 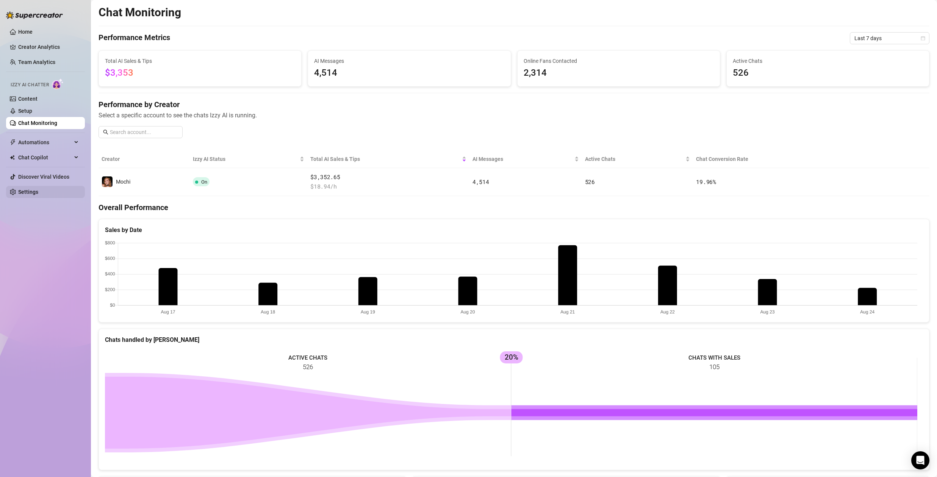 I want to click on a: Home, so click(x=25, y=32).